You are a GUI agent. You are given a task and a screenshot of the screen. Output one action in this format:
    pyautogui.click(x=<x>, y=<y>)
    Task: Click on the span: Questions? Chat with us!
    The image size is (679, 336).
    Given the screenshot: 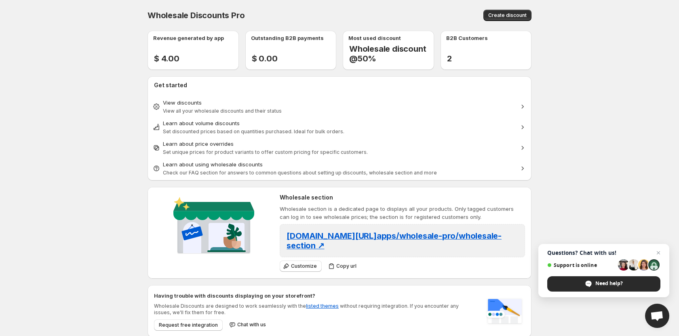 What is the action you would take?
    pyautogui.click(x=604, y=253)
    